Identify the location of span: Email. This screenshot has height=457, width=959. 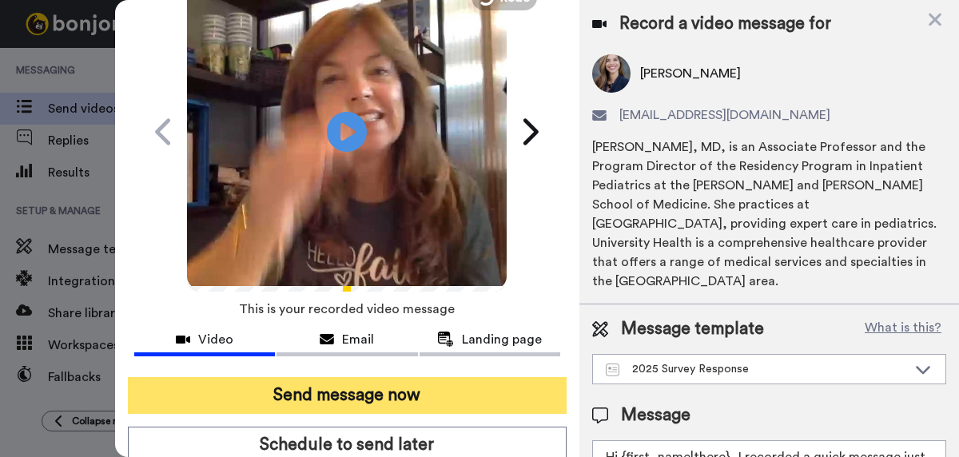
(358, 340).